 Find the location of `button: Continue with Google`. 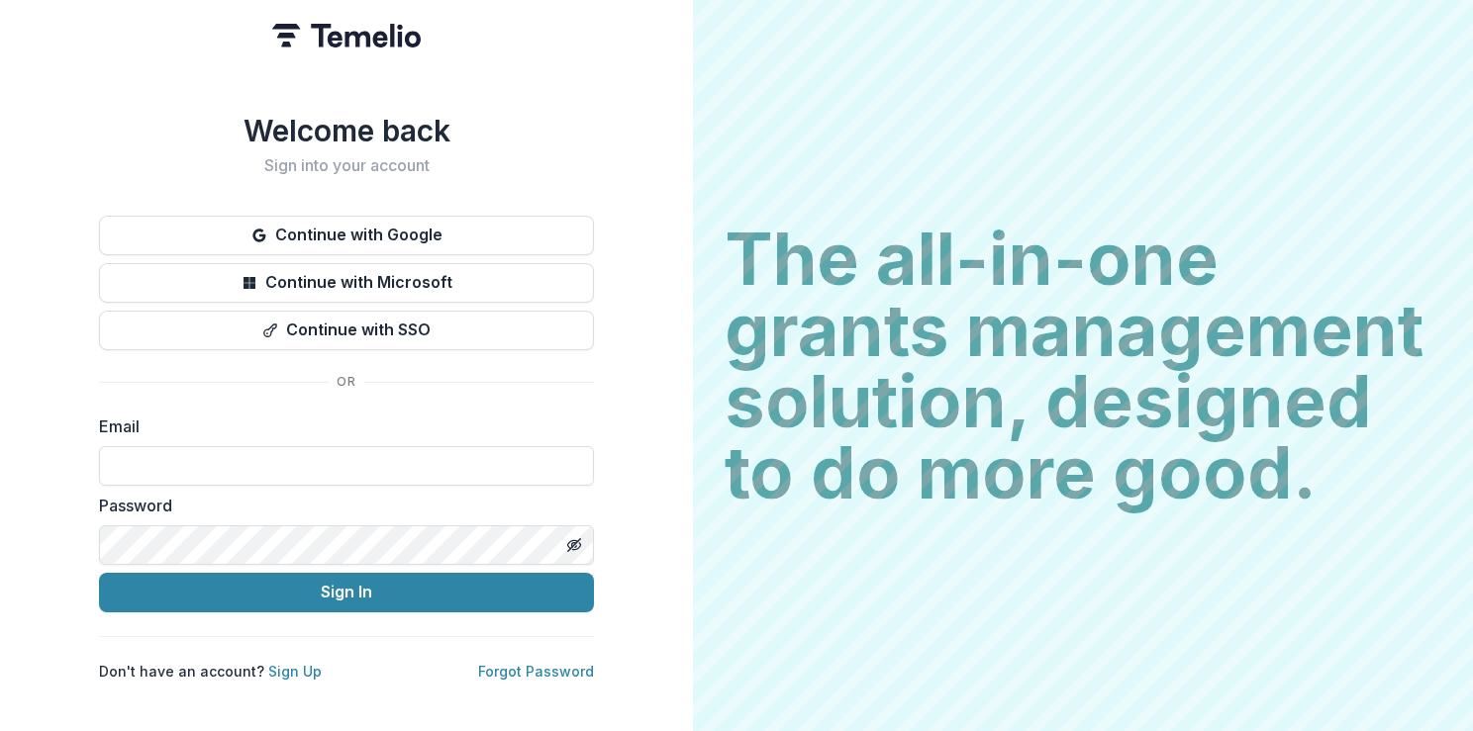

button: Continue with Google is located at coordinates (346, 236).